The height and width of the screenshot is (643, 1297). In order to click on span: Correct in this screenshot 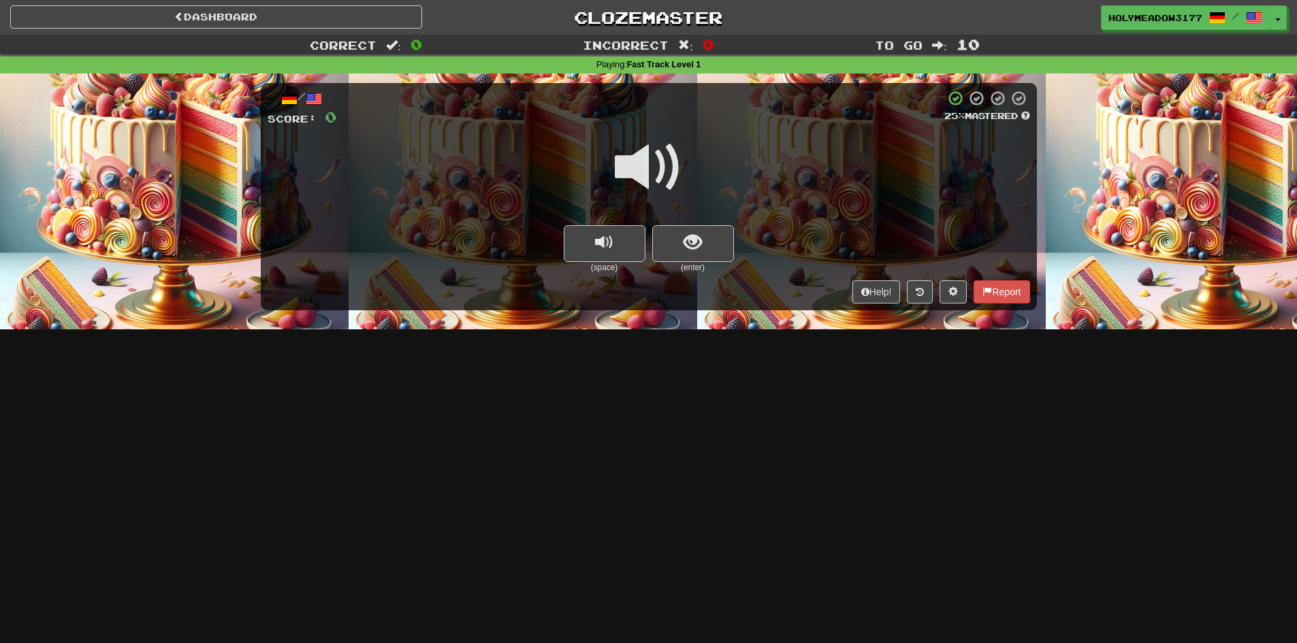, I will do `click(343, 45)`.